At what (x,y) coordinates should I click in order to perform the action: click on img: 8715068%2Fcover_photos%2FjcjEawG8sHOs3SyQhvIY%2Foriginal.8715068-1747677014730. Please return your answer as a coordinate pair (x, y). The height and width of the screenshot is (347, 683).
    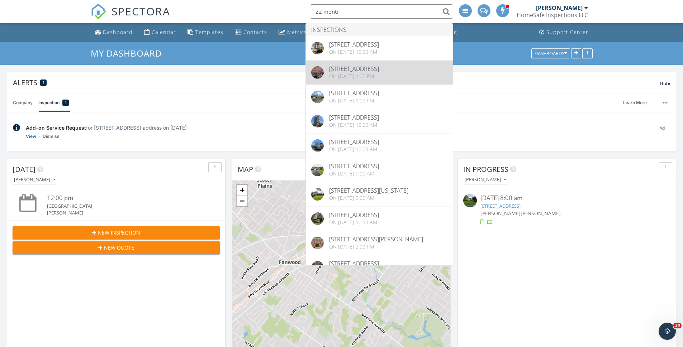
    Looking at the image, I should click on (317, 243).